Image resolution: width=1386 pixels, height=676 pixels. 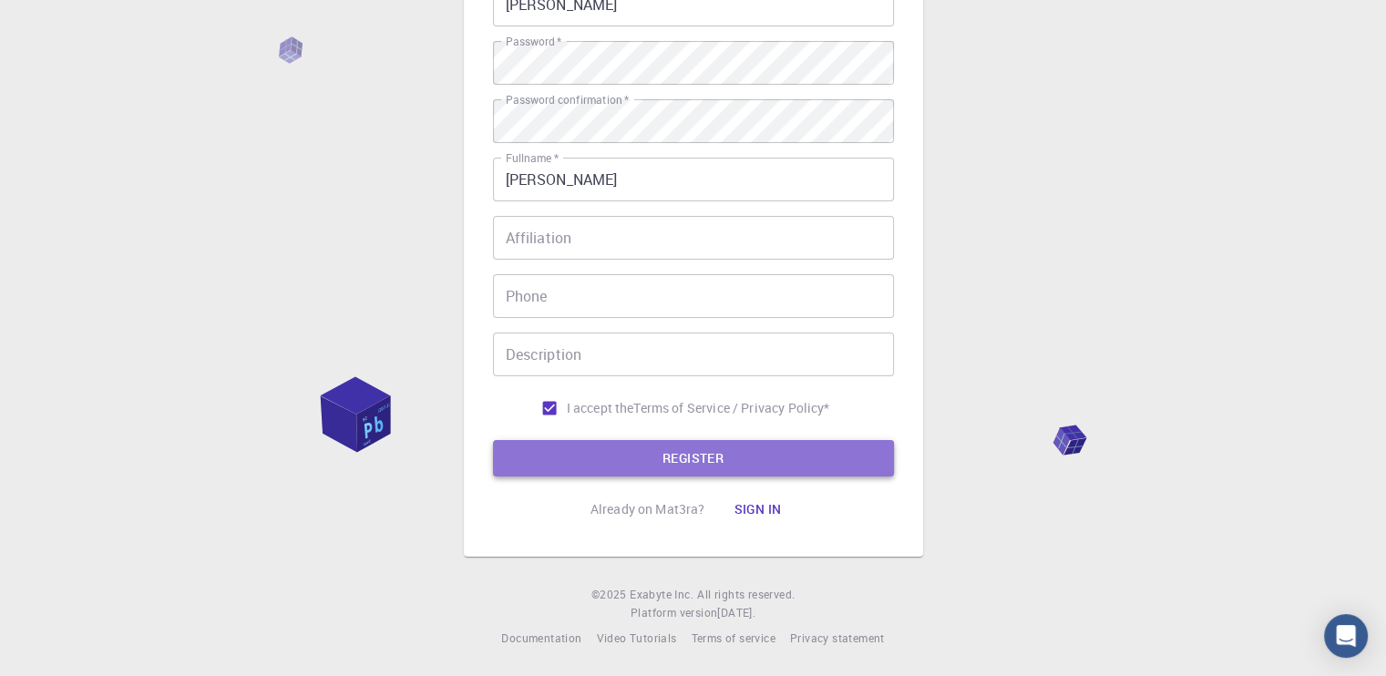 What do you see at coordinates (732, 639) in the screenshot?
I see `a: Terms of service` at bounding box center [732, 639].